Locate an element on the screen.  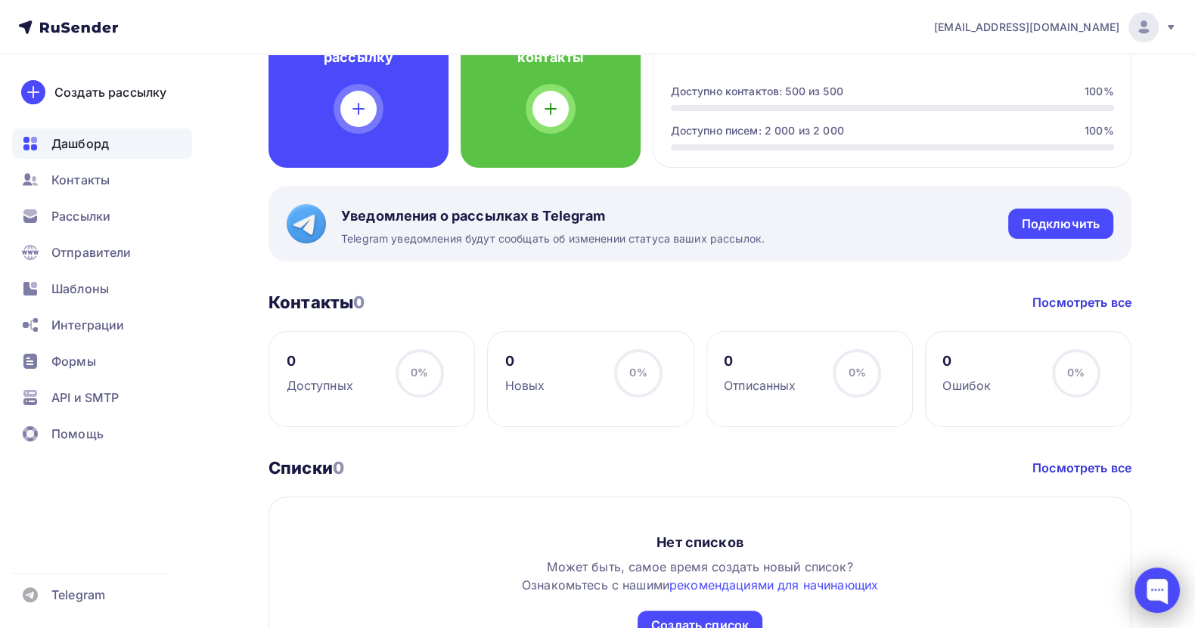
span: Контакты is located at coordinates (80, 180).